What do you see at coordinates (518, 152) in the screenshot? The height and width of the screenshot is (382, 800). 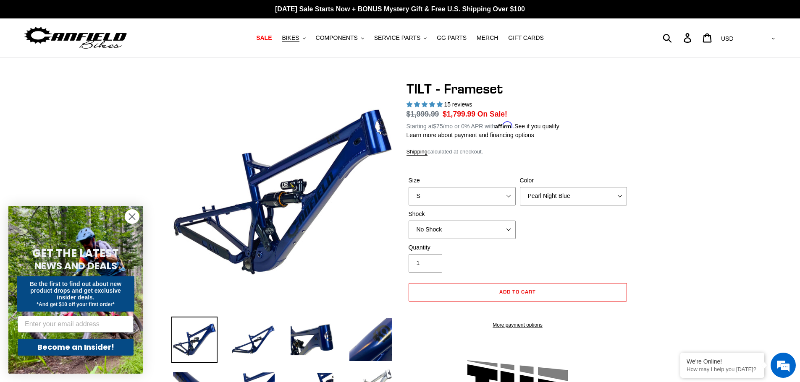 I see `div: calculated at checkout.` at bounding box center [518, 152].